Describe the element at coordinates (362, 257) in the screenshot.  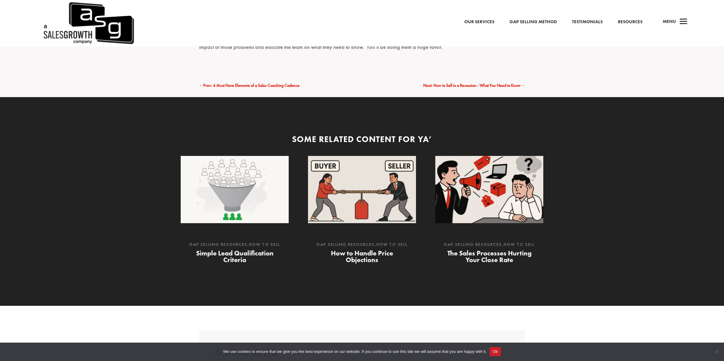
I see `a: How to Handle Price Objections` at that location.